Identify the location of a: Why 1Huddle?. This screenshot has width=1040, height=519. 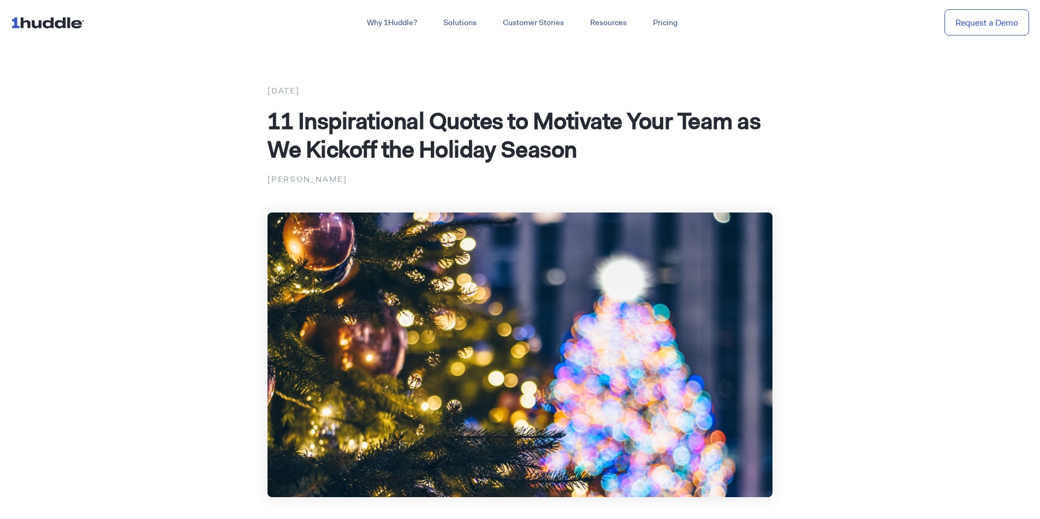
(392, 23).